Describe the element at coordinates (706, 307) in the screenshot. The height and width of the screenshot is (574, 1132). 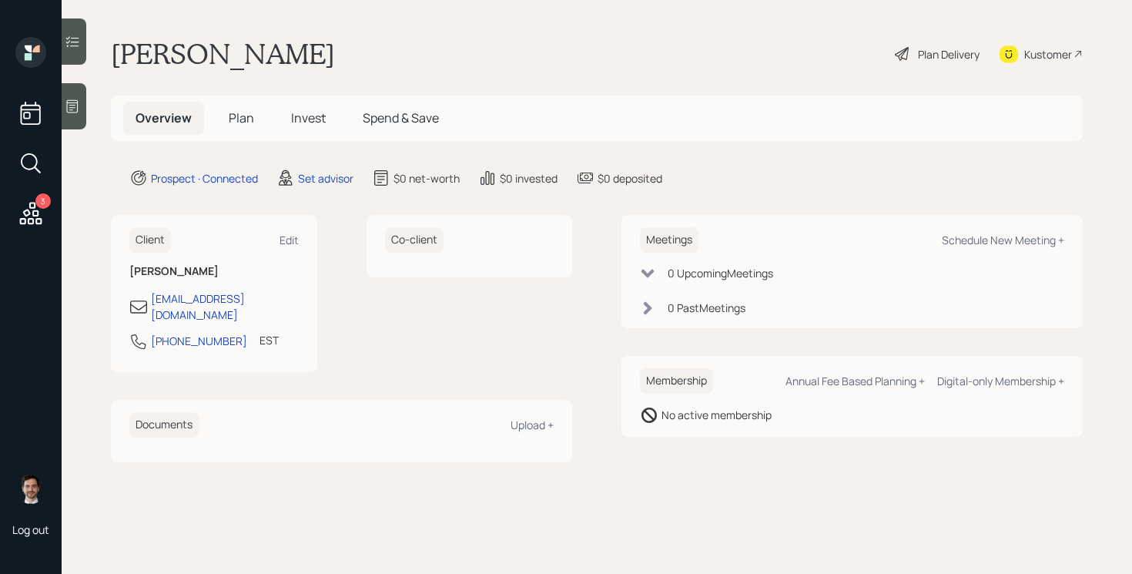
I see `div: 0 Past Meeting s` at that location.